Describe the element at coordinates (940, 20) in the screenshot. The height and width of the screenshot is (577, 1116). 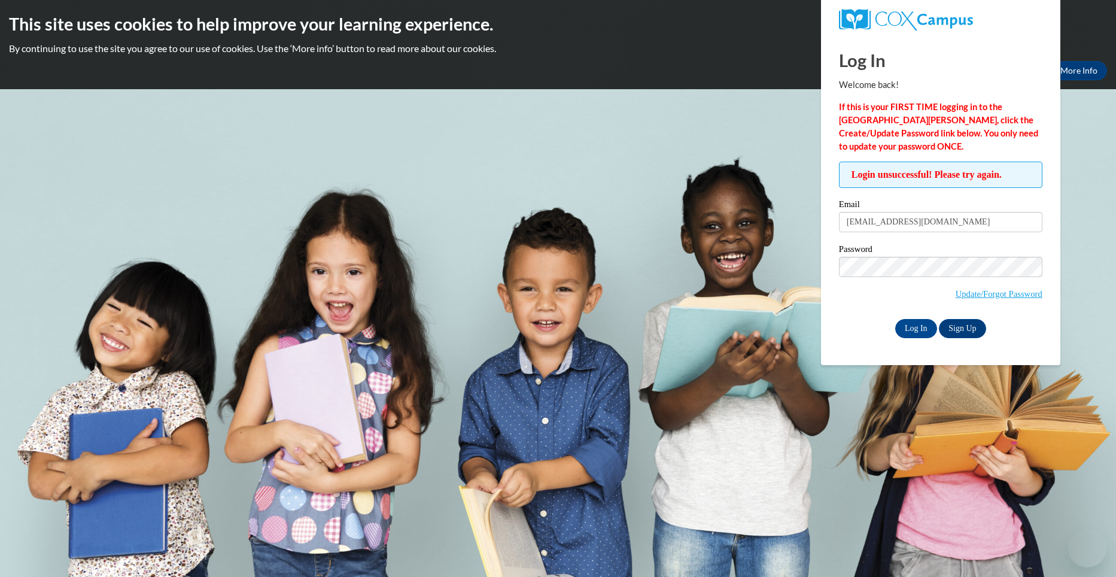
I see `a: COX Campus` at that location.